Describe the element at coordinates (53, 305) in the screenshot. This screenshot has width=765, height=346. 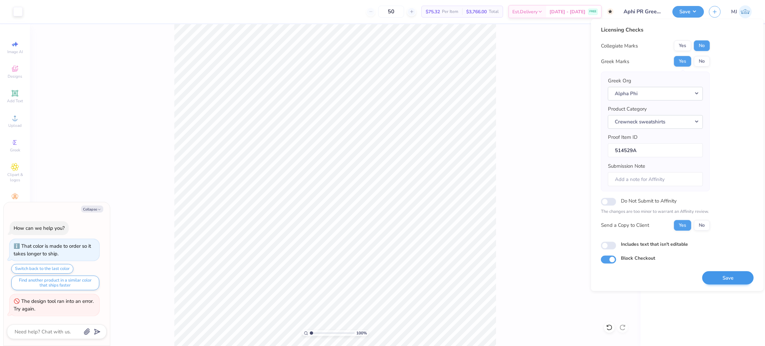
I see `div: The design tool ran into an error. Try again.` at that location.